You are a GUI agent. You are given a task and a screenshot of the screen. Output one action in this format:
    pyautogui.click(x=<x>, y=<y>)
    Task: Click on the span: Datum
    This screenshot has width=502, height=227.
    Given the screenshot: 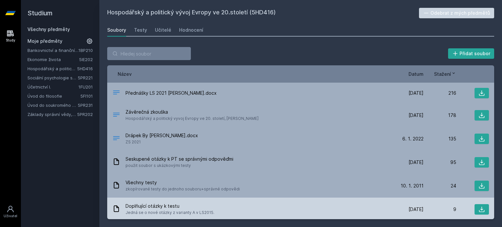 What is the action you would take?
    pyautogui.click(x=416, y=74)
    